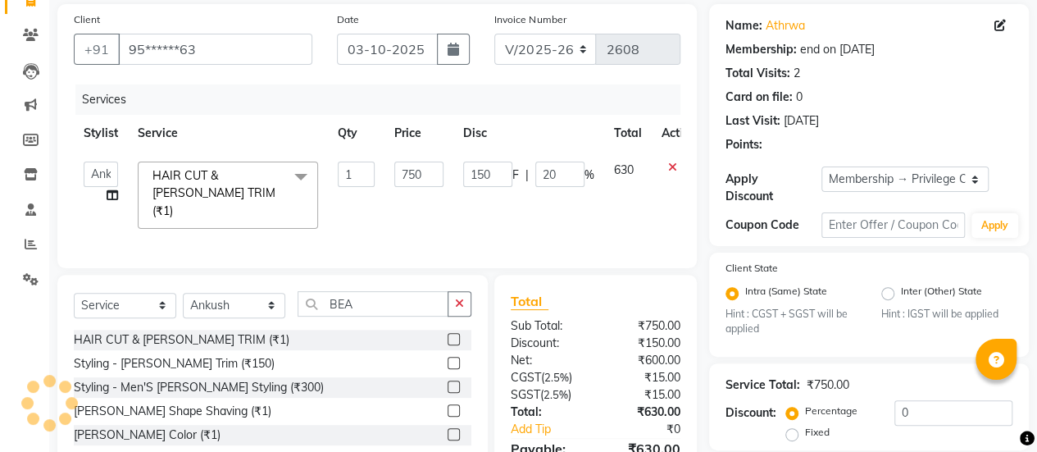 This screenshot has width=1037, height=452. I want to click on div: Membership:, so click(760, 49).